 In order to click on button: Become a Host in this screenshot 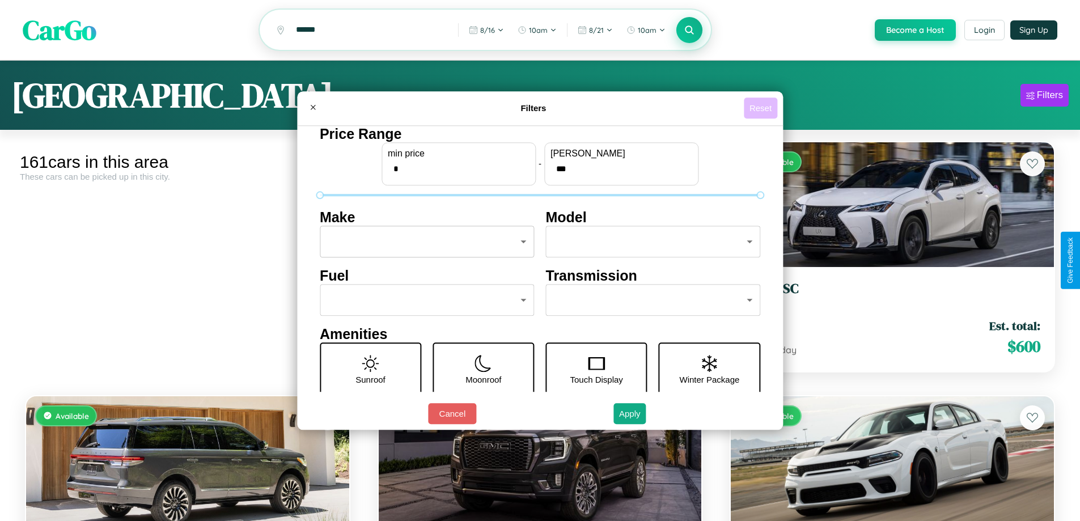, I will do `click(915, 30)`.